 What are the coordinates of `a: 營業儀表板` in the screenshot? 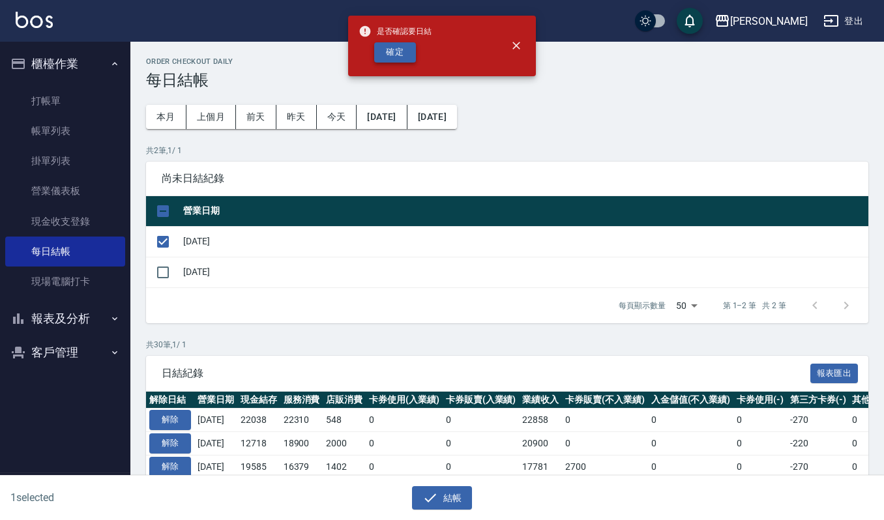 It's located at (65, 191).